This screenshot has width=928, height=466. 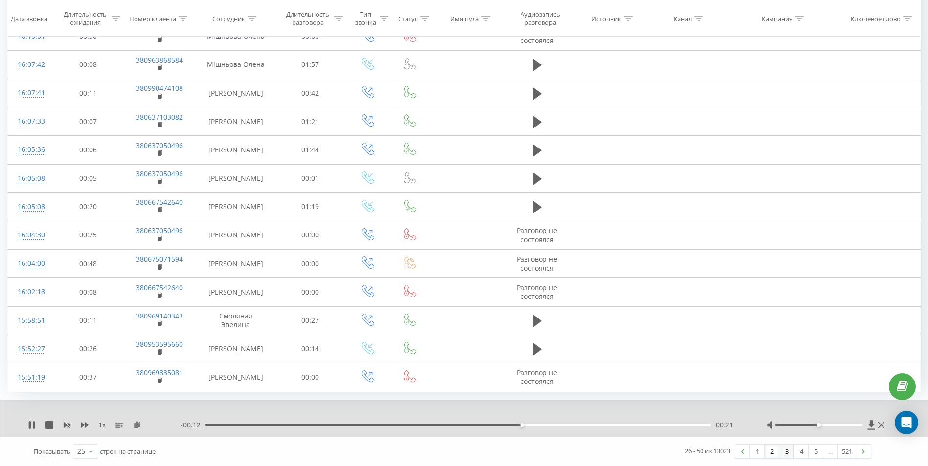 I want to click on td: 01:57, so click(x=310, y=65).